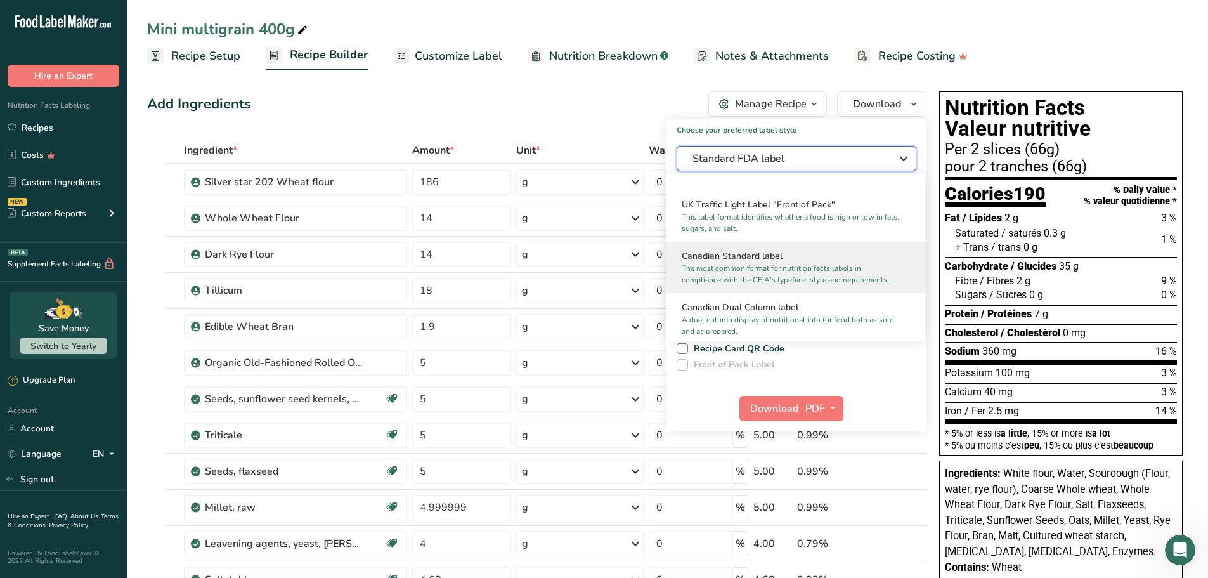 The width and height of the screenshot is (1208, 578). What do you see at coordinates (17, 202) in the screenshot?
I see `div: NEW` at bounding box center [17, 202].